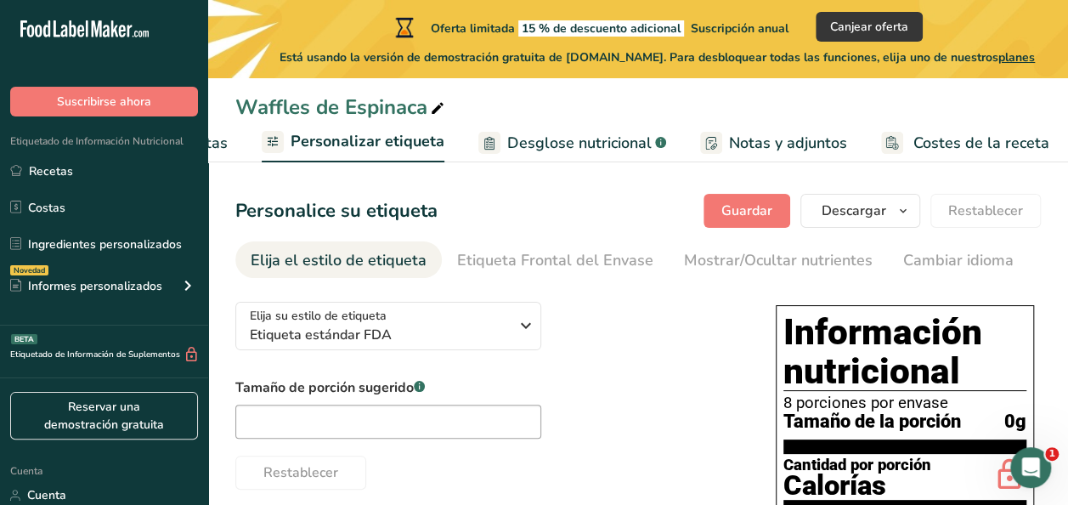  What do you see at coordinates (104, 101) in the screenshot?
I see `button: Suscribirse ahora` at bounding box center [104, 101].